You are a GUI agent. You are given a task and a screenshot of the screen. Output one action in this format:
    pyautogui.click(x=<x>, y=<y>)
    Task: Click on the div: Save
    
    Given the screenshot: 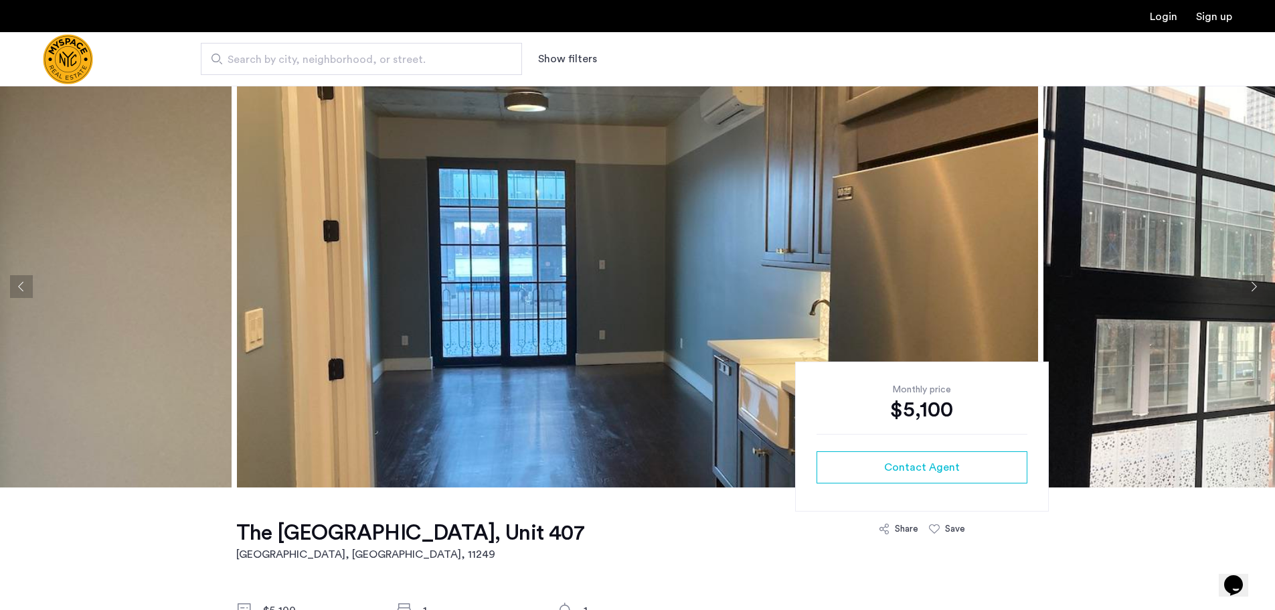 What is the action you would take?
    pyautogui.click(x=955, y=529)
    